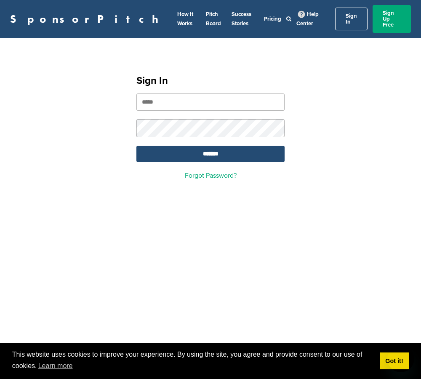 This screenshot has height=379, width=421. I want to click on a: Forgot Password?, so click(211, 176).